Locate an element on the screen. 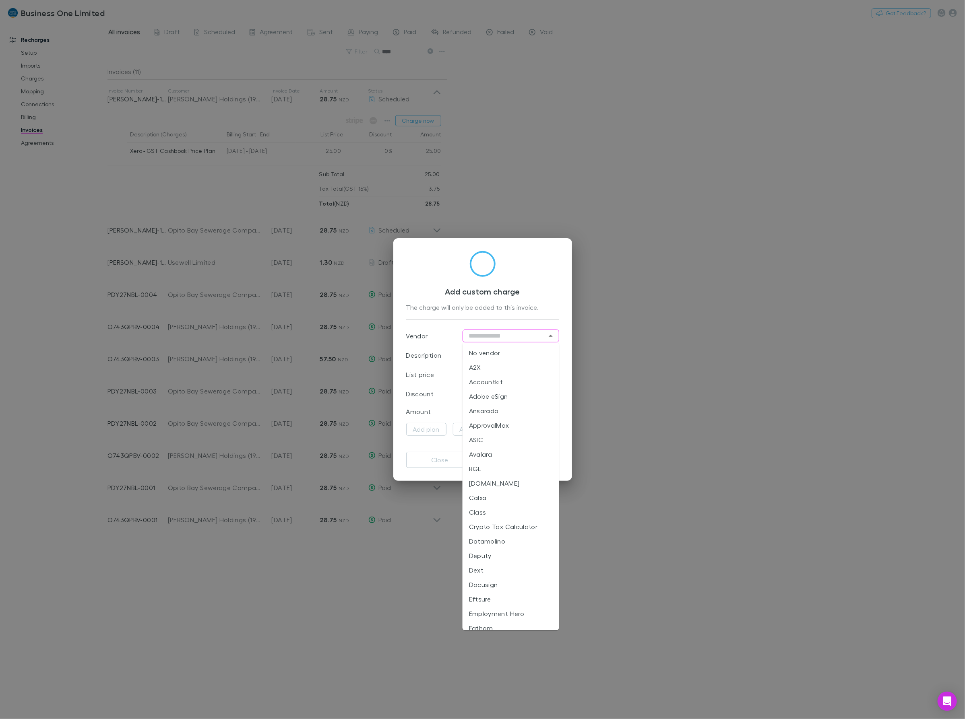 Image resolution: width=965 pixels, height=719 pixels. li: A2X is located at coordinates (511, 367).